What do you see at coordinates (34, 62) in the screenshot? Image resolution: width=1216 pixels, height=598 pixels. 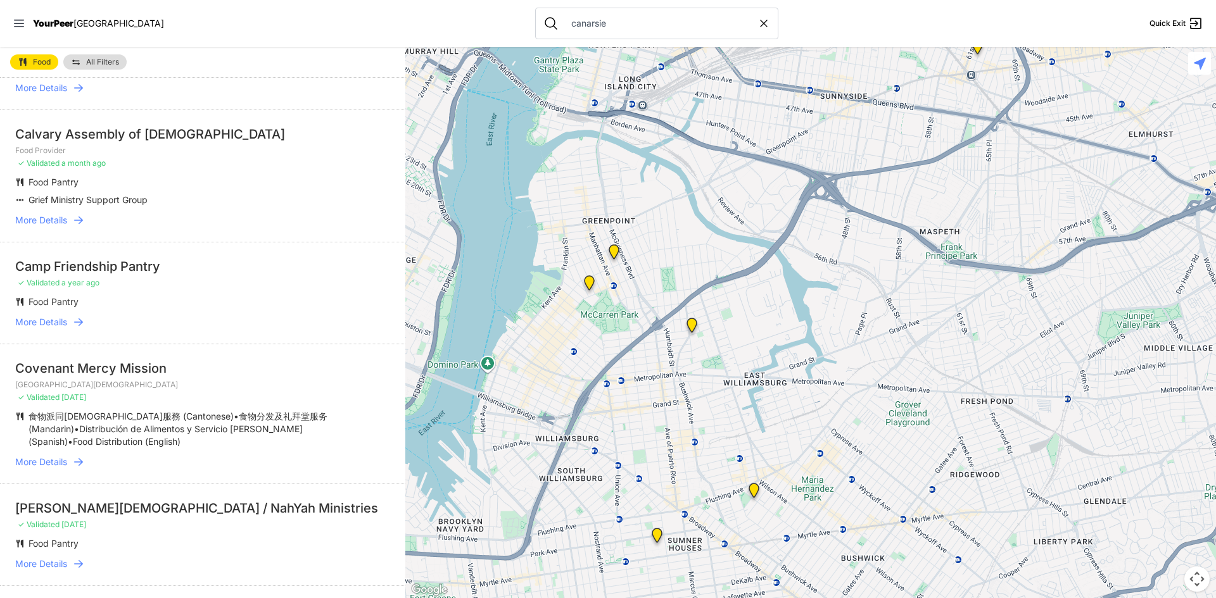 I see `a: Food` at bounding box center [34, 62].